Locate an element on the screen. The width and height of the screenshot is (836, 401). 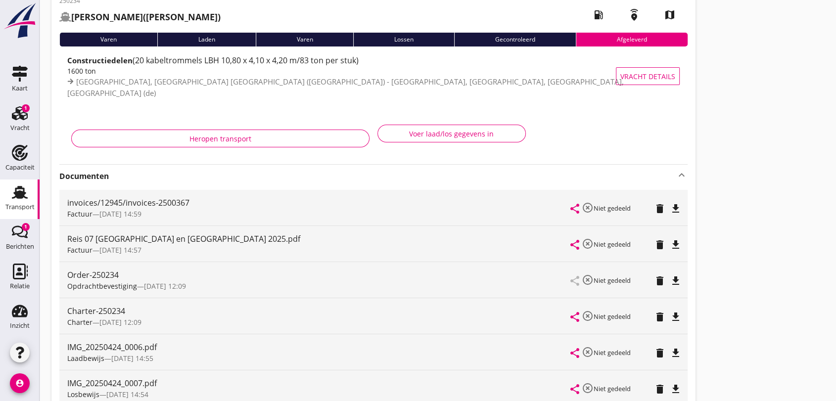
strong: Documenten is located at coordinates (367, 176).